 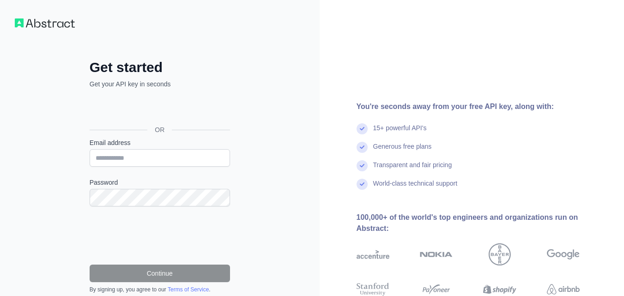 I want to click on img: accenture, so click(x=373, y=255).